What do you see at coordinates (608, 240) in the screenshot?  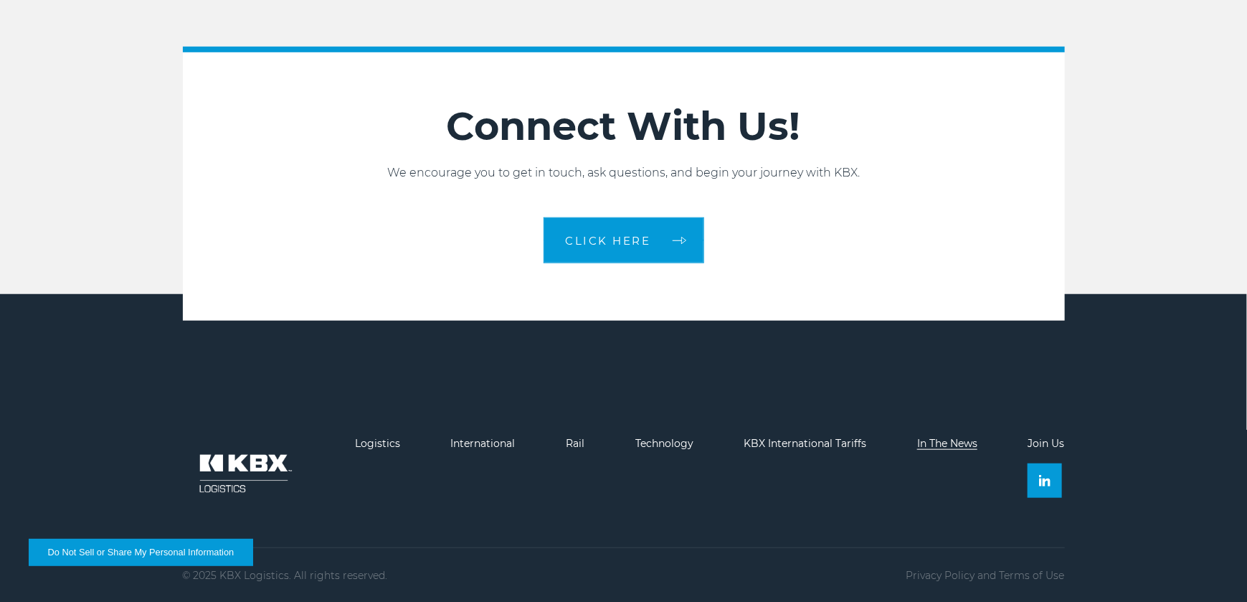 I see `span: CLICK HERE` at bounding box center [608, 240].